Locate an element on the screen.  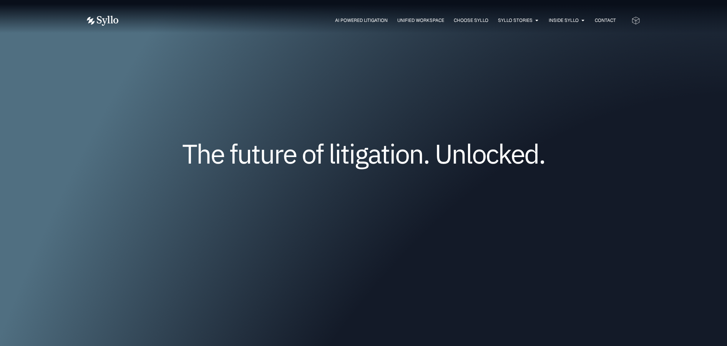
a: Inside Syllo is located at coordinates (564, 20).